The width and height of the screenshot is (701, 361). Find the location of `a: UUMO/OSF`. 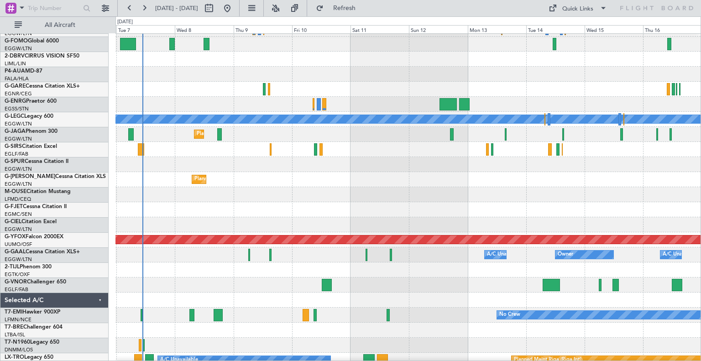

a: UUMO/OSF is located at coordinates (18, 244).